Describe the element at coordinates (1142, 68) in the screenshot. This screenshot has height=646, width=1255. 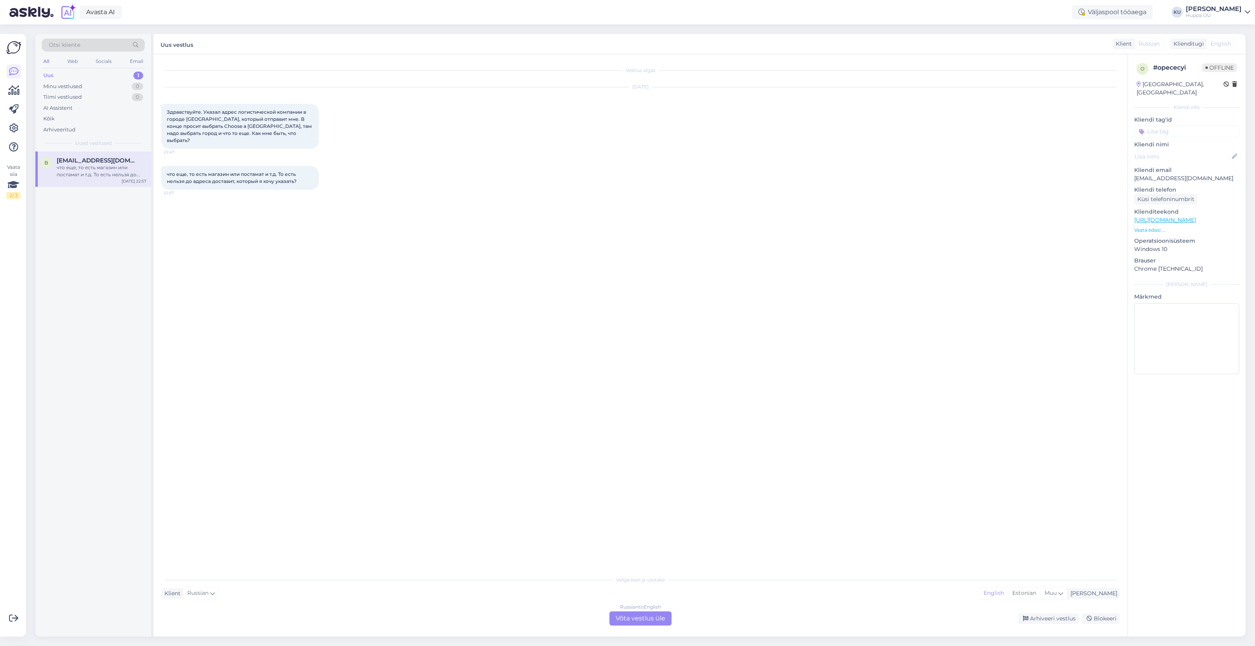
I see `span: o` at that location.